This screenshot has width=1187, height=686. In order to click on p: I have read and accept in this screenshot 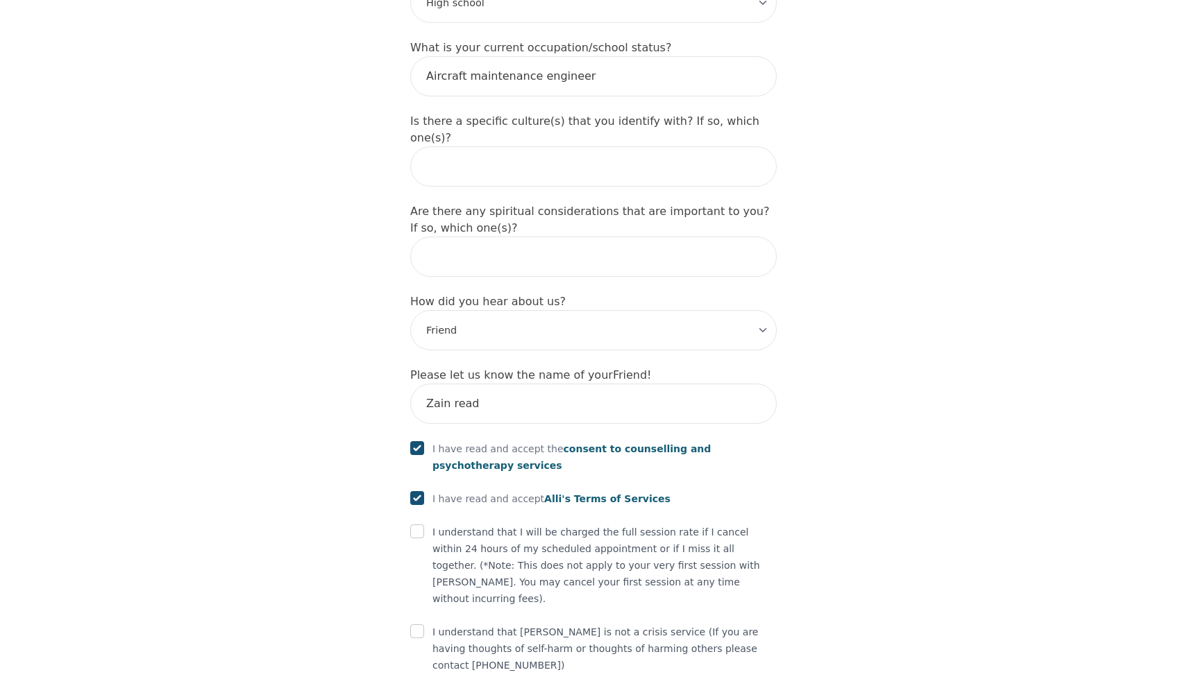, I will do `click(551, 499)`.